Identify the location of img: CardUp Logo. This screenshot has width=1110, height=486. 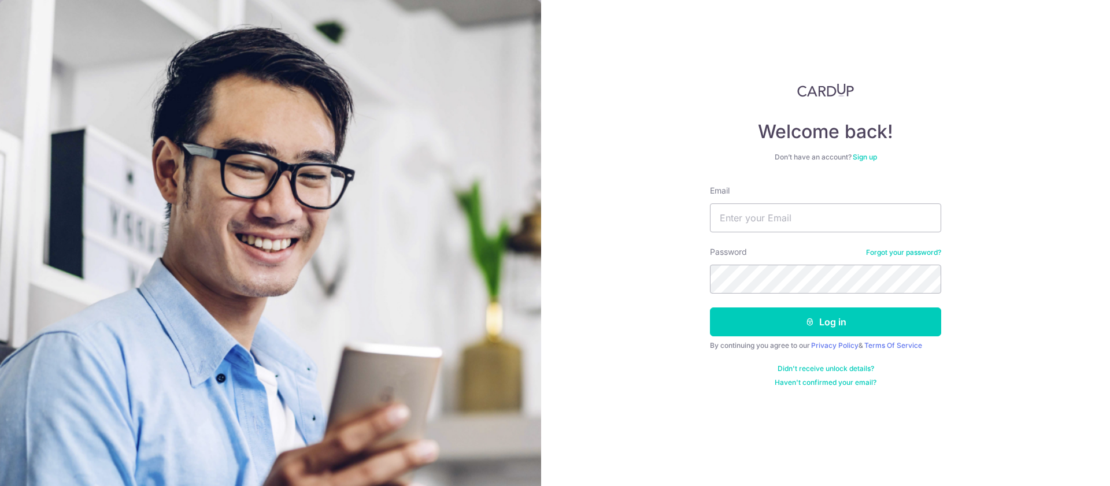
(826, 90).